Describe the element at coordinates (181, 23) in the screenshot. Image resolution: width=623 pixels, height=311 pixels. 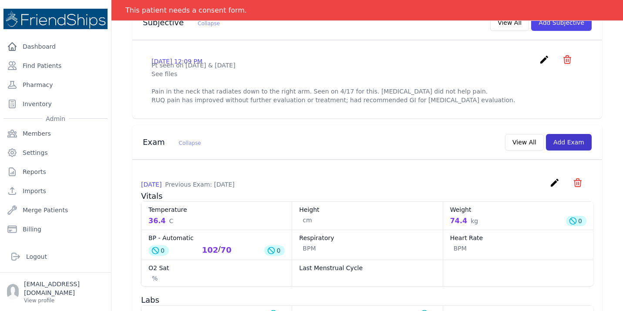
I see `h3: Subjective` at that location.